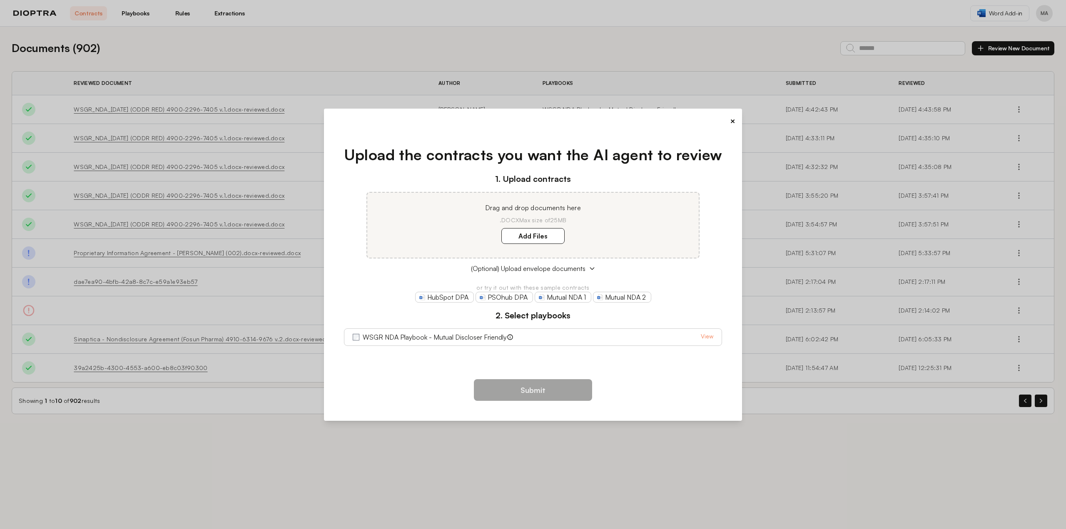 The height and width of the screenshot is (529, 1066). I want to click on button: Submit, so click(533, 390).